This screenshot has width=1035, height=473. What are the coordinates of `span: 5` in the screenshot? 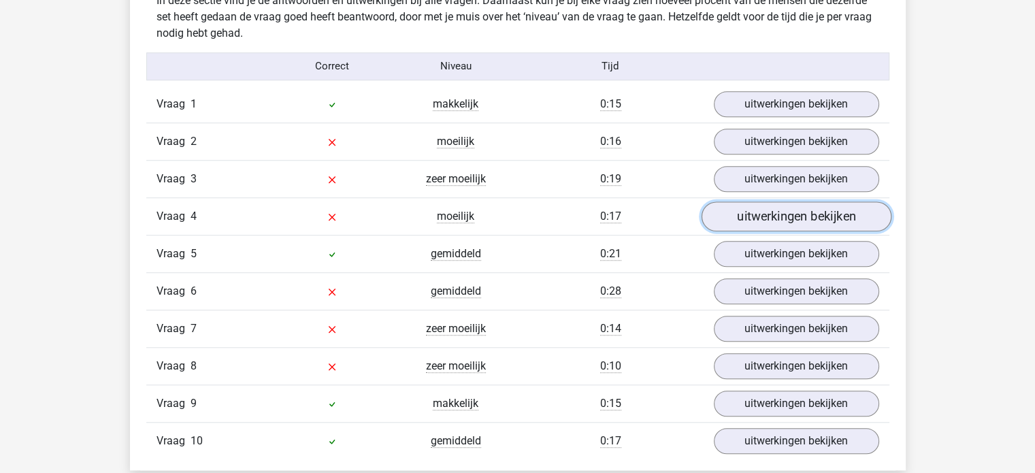 It's located at (193, 253).